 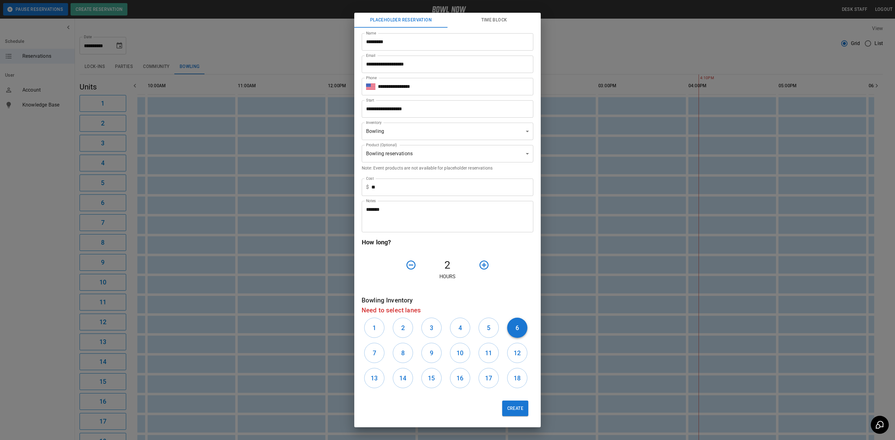 I want to click on button: 3, so click(x=431, y=328).